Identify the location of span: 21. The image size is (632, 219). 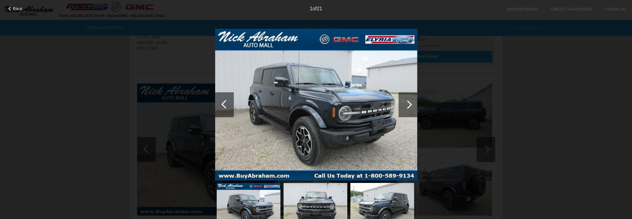
(320, 8).